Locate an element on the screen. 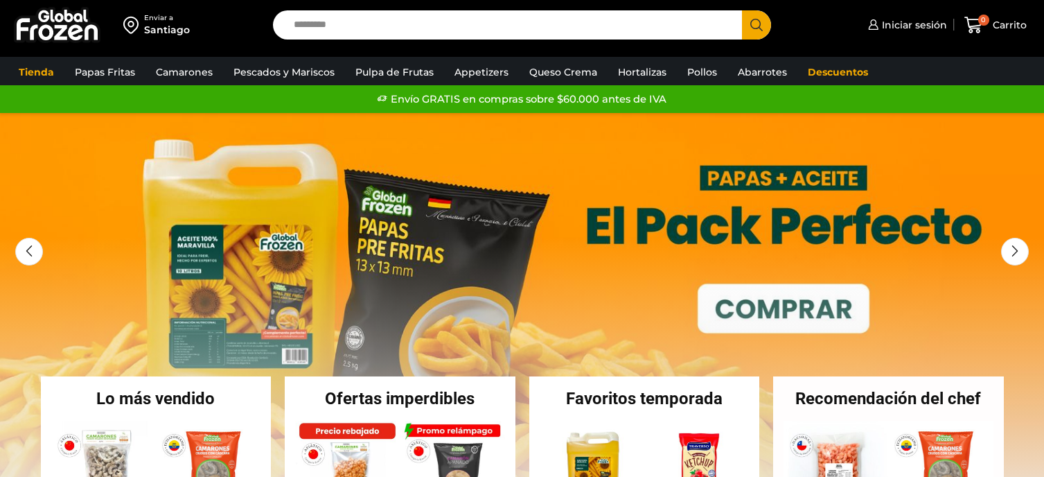 This screenshot has height=477, width=1044. h2: Favoritos temporada is located at coordinates (644, 398).